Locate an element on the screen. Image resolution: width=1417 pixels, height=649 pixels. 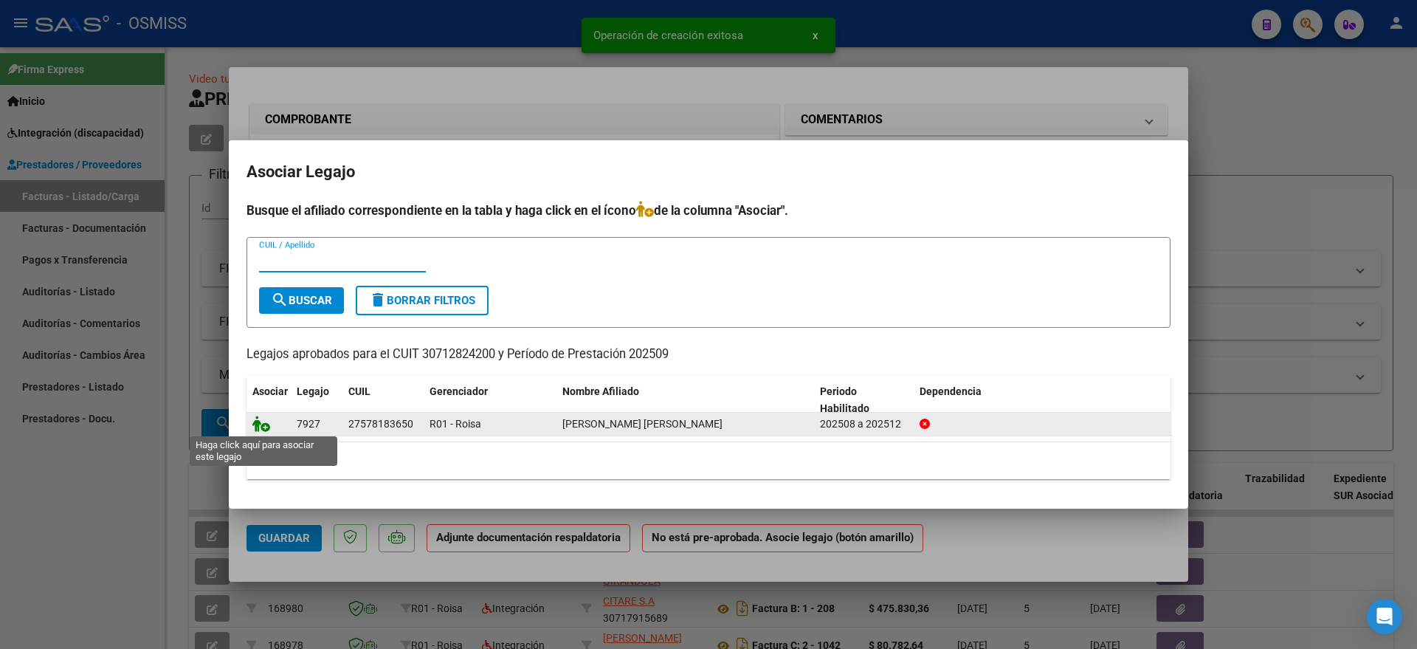
h4: Busque el afiliado correspondiente en la tabla y haga click en el ícono de la columna "Asociar". is located at coordinates (709, 210).